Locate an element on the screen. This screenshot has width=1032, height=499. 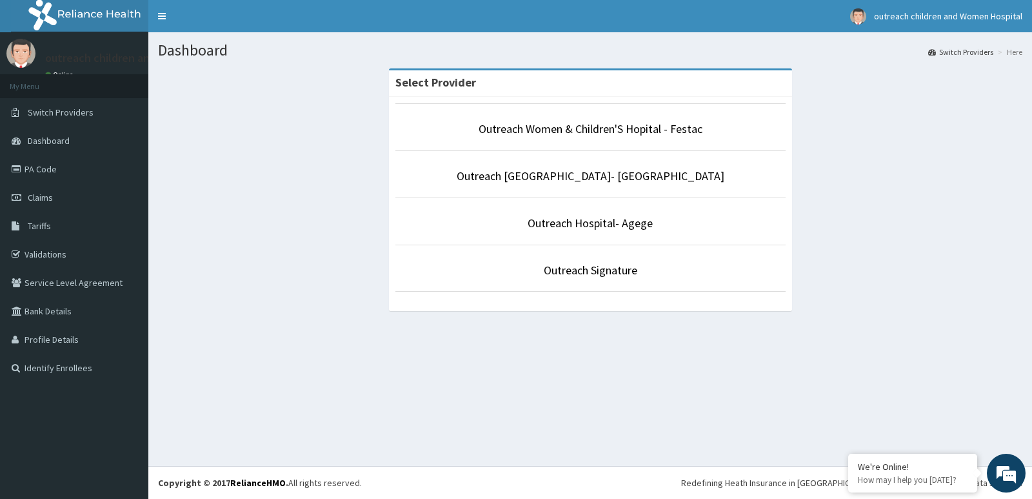
a: Switch Providers is located at coordinates (960, 52).